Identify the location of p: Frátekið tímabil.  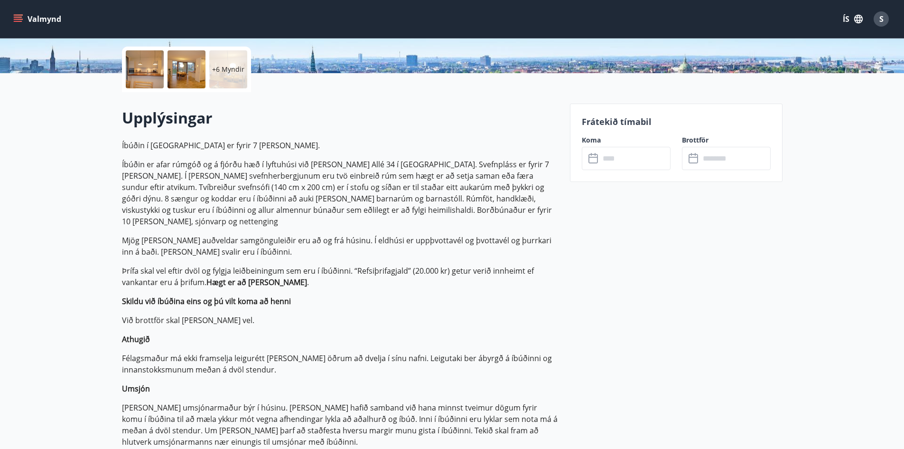
(676, 122).